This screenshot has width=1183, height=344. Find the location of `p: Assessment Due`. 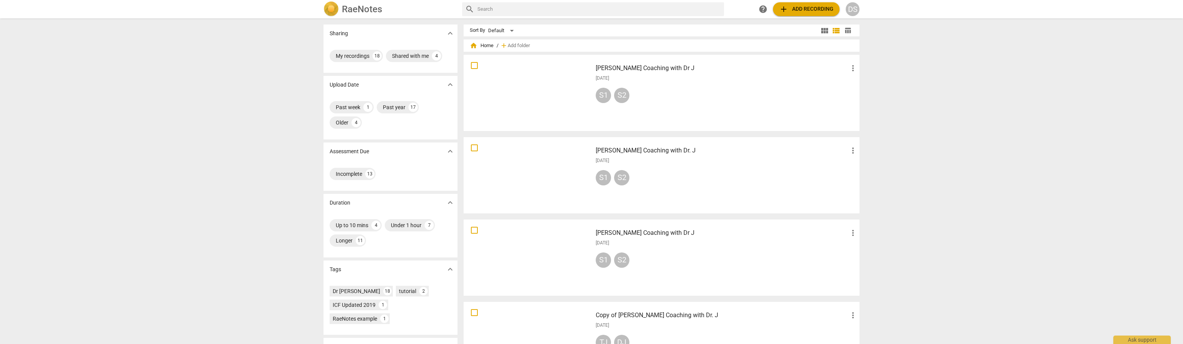

p: Assessment Due is located at coordinates (349, 151).